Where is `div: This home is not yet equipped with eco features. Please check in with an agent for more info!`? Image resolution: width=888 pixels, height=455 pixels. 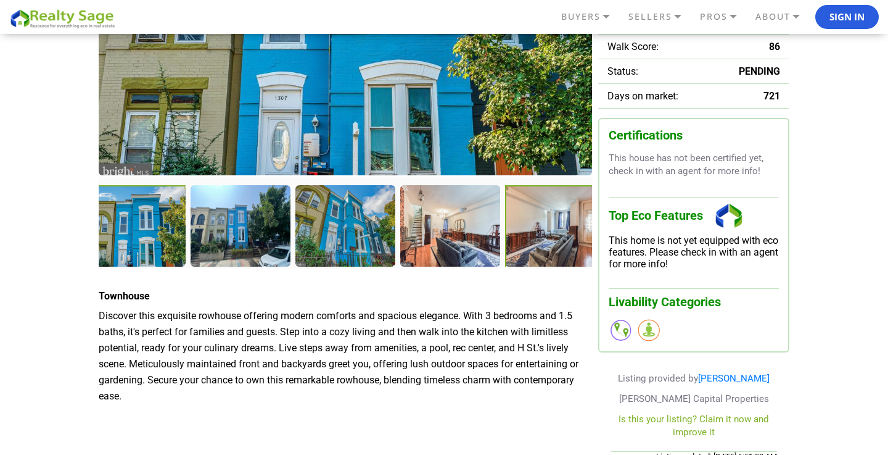 div: This home is not yet equipped with eco features. Please check in with an agent for more info! is located at coordinates (694, 252).